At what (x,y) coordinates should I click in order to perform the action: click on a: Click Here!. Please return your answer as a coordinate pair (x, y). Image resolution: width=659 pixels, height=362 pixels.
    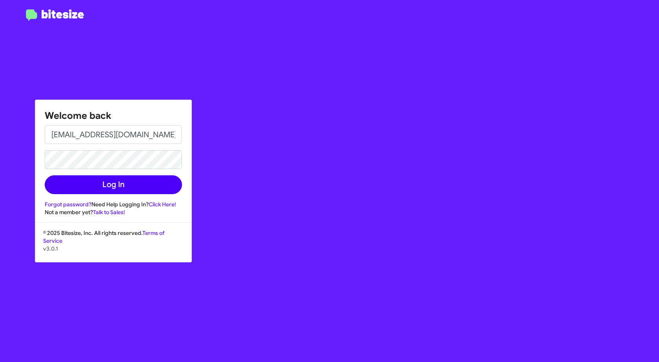
    Looking at the image, I should click on (162, 204).